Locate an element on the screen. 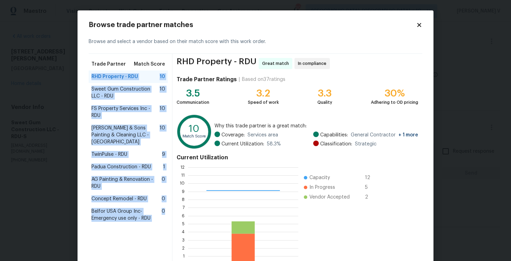 The image size is (511, 261). div: 3.2 is located at coordinates (263, 93).